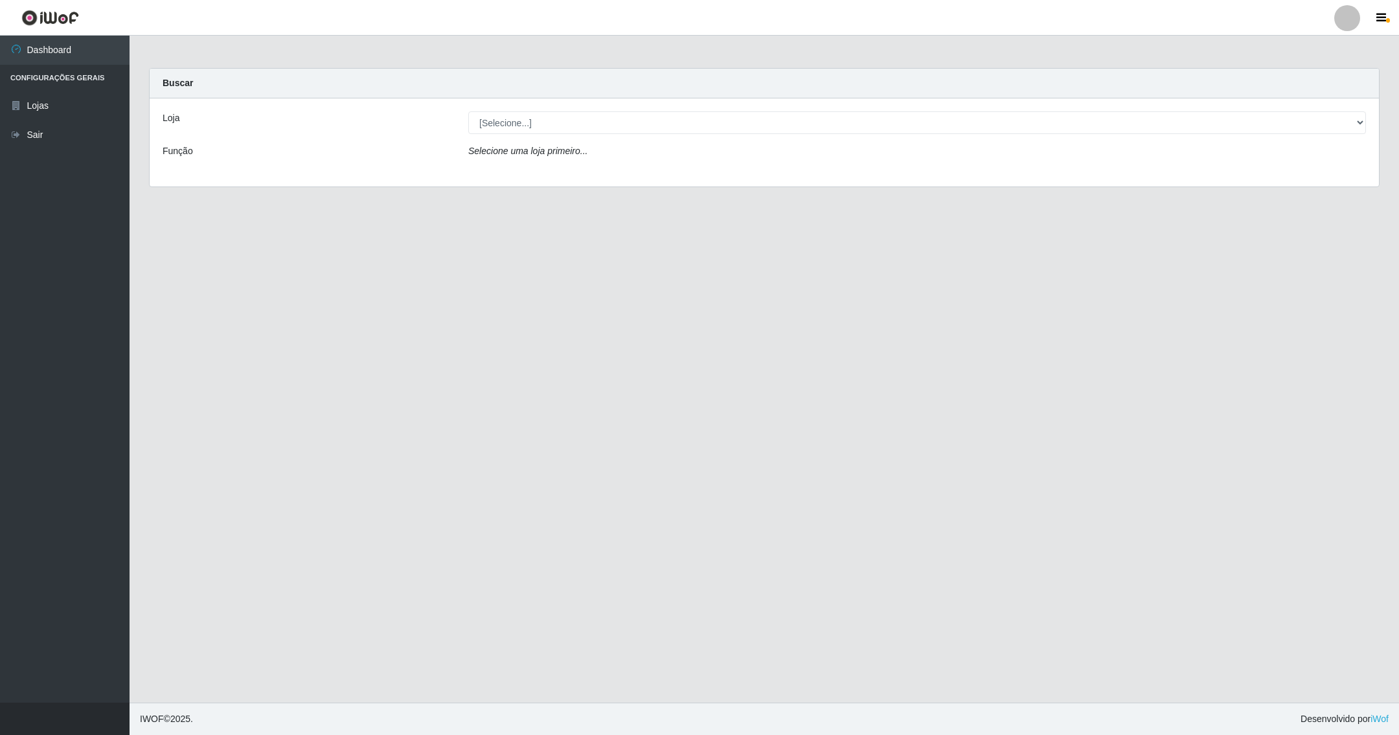 The height and width of the screenshot is (735, 1399). I want to click on span: Desenvolvido por, so click(1345, 719).